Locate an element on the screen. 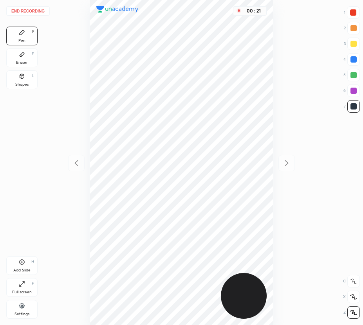 The height and width of the screenshot is (325, 363). div: L is located at coordinates (33, 76).